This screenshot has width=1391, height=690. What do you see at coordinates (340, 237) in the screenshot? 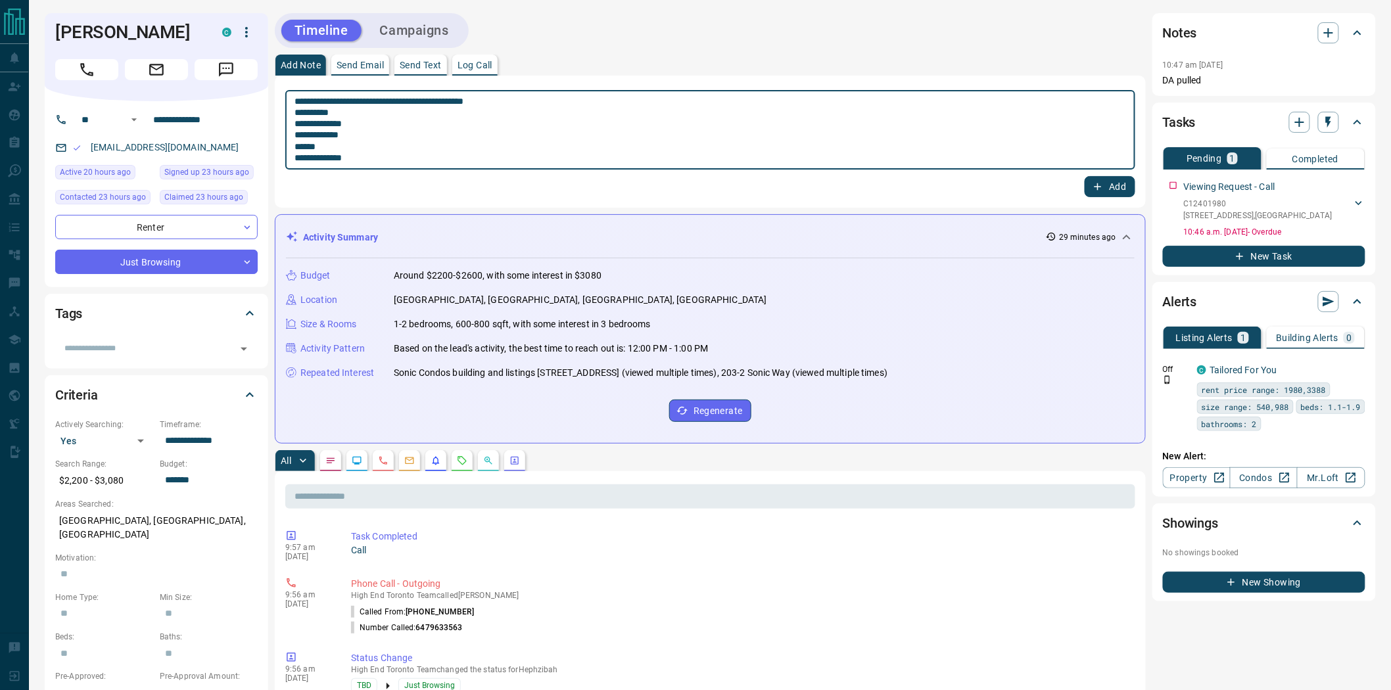
I see `p: Activity Summary` at bounding box center [340, 237].